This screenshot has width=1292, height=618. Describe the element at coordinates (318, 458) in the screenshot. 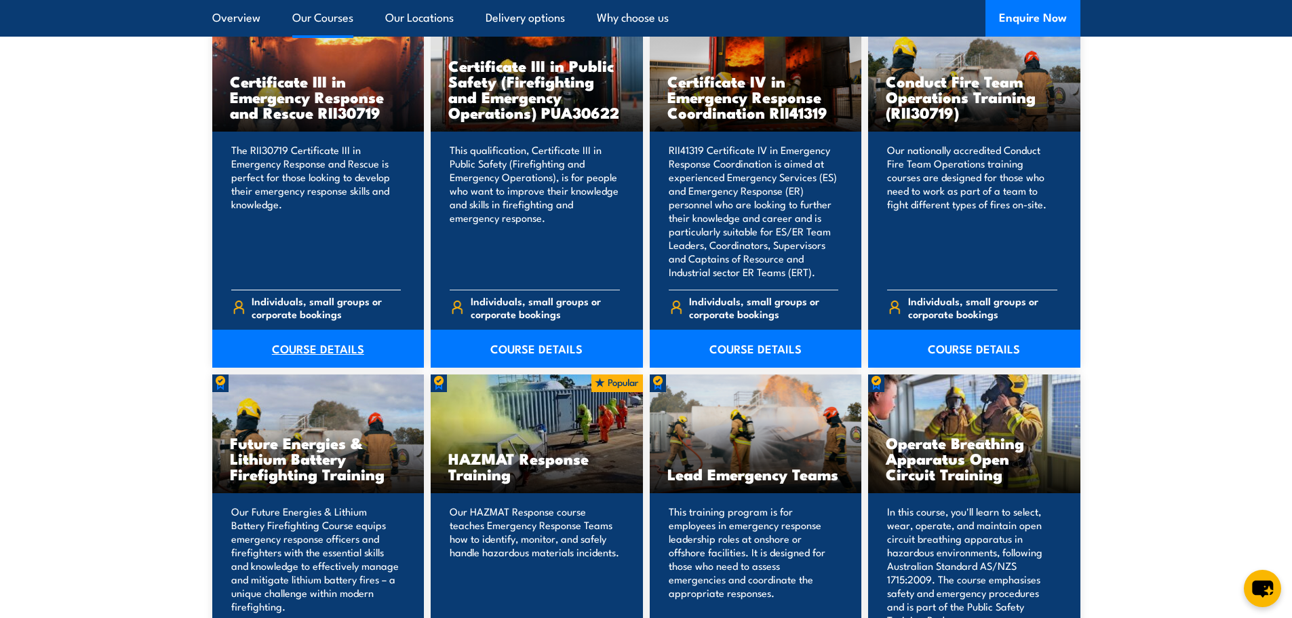

I see `h3: Future Energies & Lithium Battery Firefighting Training` at that location.